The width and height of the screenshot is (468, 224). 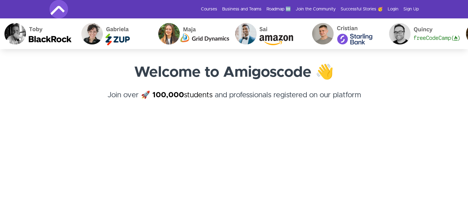 I want to click on a: Business and Teams, so click(x=242, y=9).